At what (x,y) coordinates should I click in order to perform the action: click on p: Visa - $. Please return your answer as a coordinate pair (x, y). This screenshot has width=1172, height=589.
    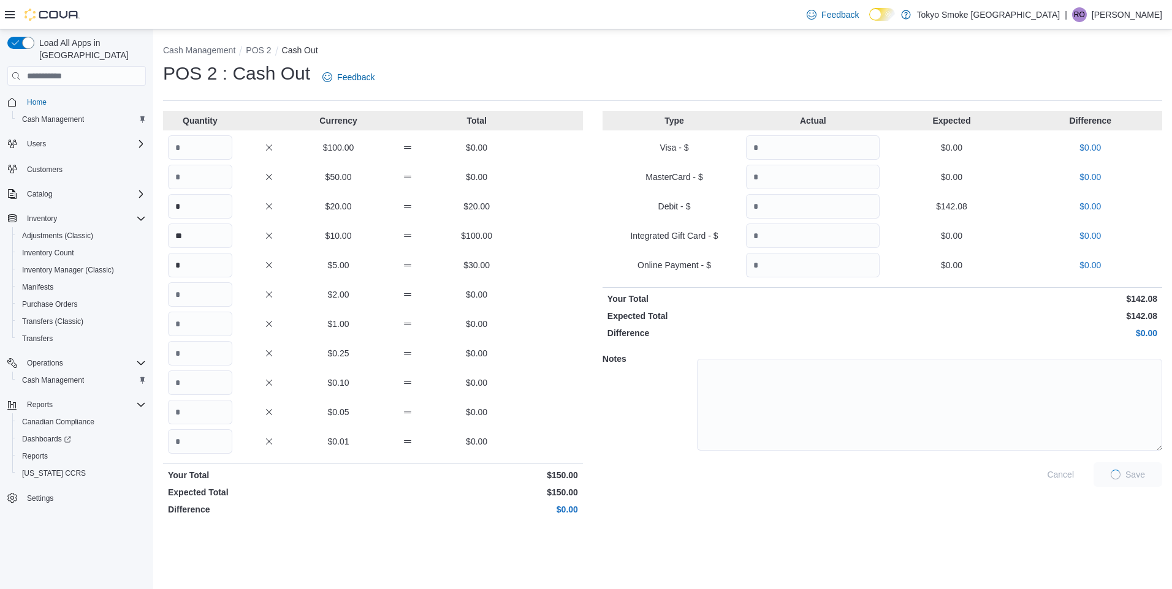
    Looking at the image, I should click on (674, 148).